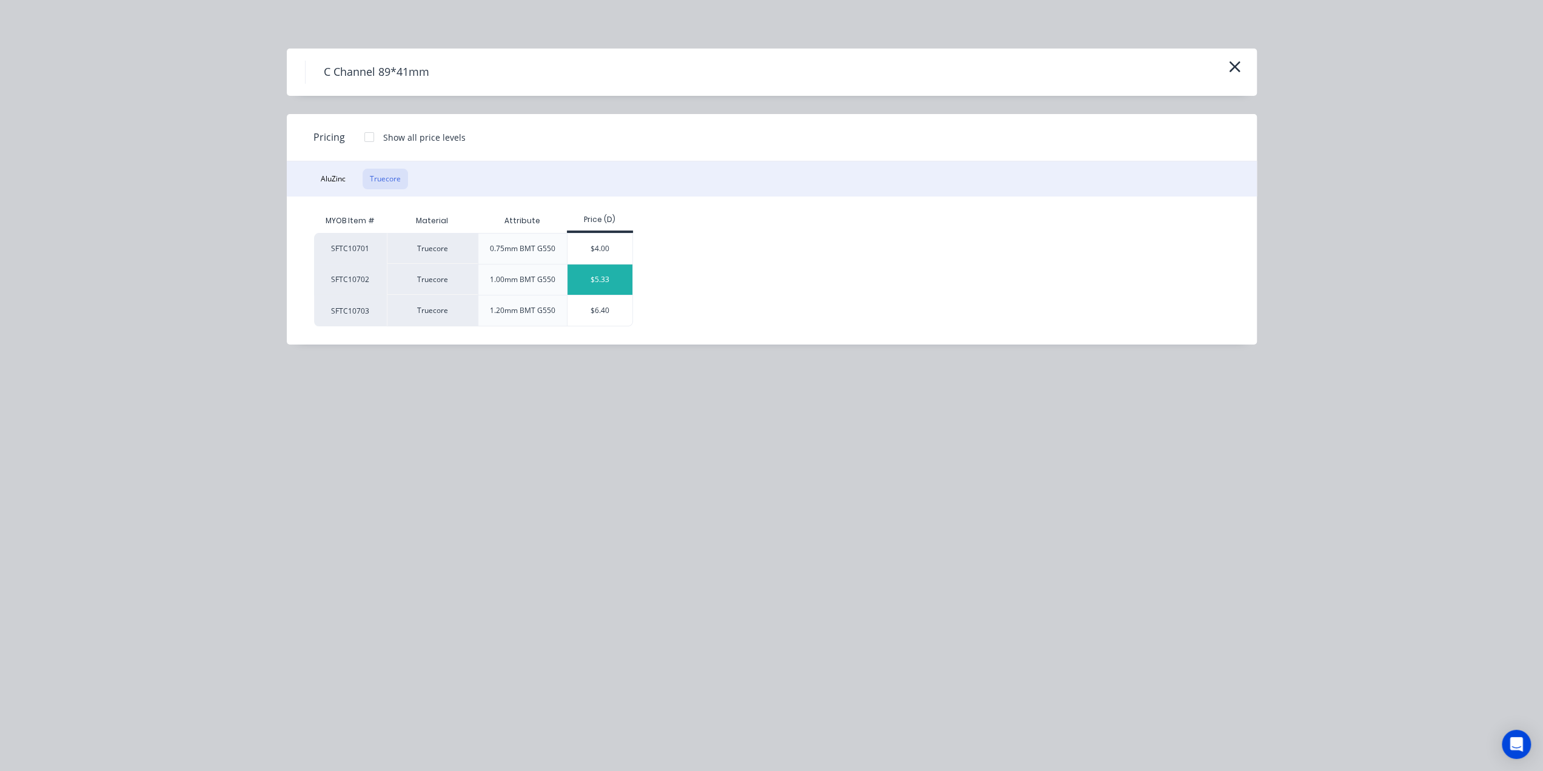  Describe the element at coordinates (333, 179) in the screenshot. I see `button: AluZinc` at that location.